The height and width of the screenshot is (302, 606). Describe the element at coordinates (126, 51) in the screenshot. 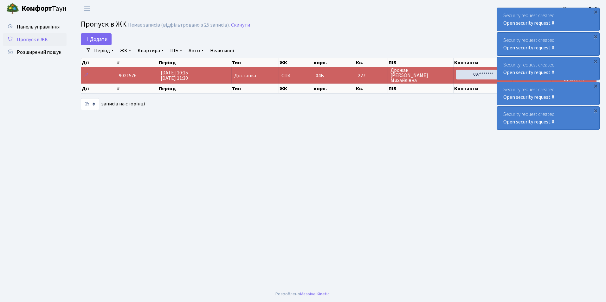

I see `a: ЖК` at that location.